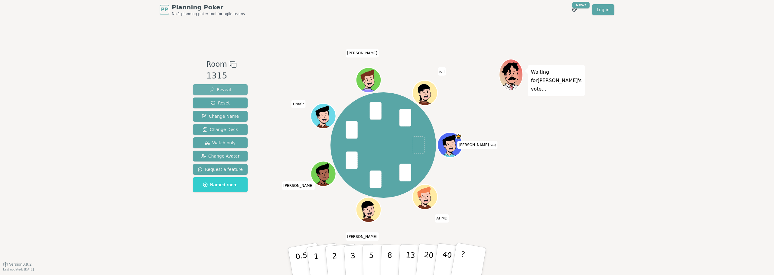 This screenshot has height=275, width=774. I want to click on span: Room, so click(216, 64).